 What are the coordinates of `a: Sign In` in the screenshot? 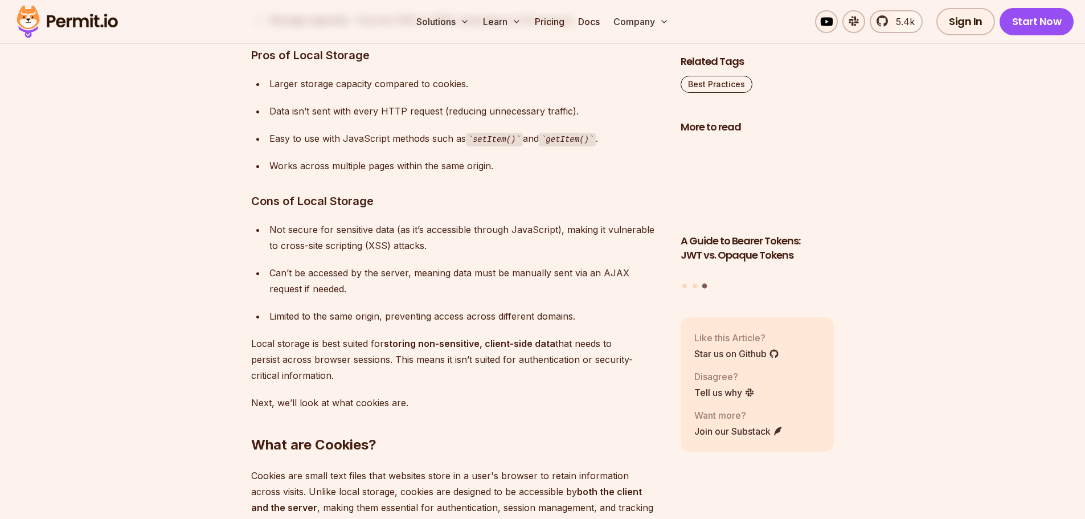 It's located at (965, 22).